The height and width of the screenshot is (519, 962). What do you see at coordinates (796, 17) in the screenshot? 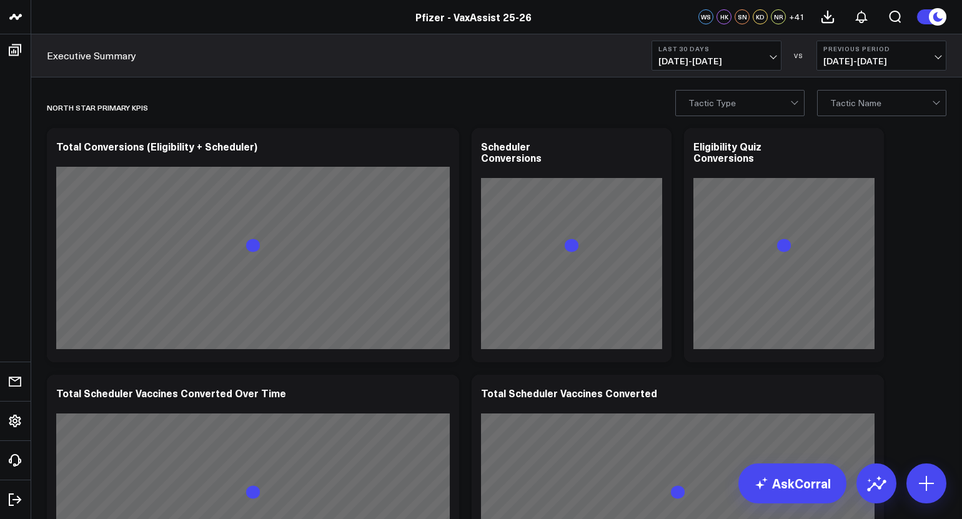
I see `button: +41` at bounding box center [796, 17].